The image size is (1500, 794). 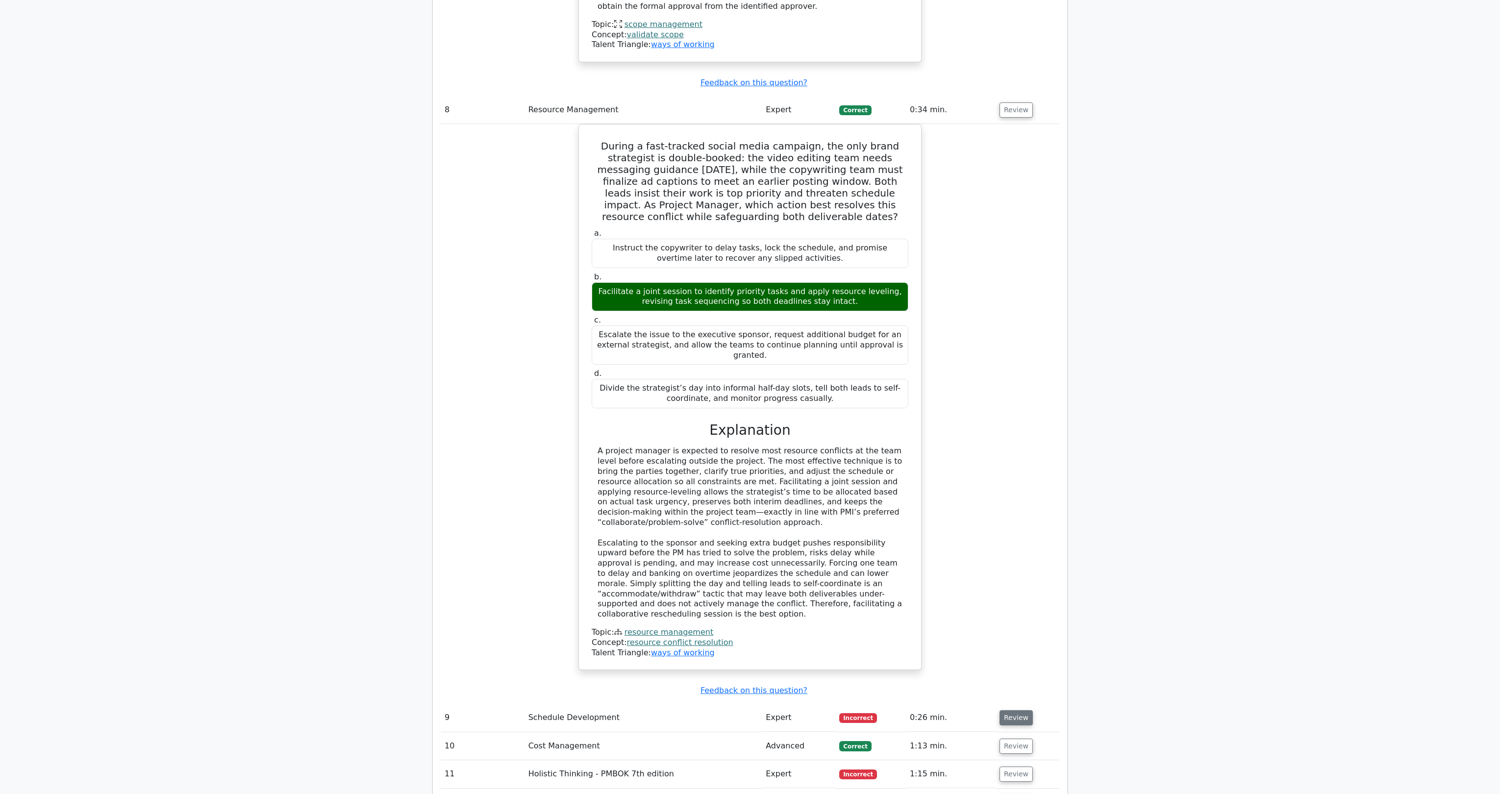 I want to click on td: 0:34 min., so click(x=950, y=110).